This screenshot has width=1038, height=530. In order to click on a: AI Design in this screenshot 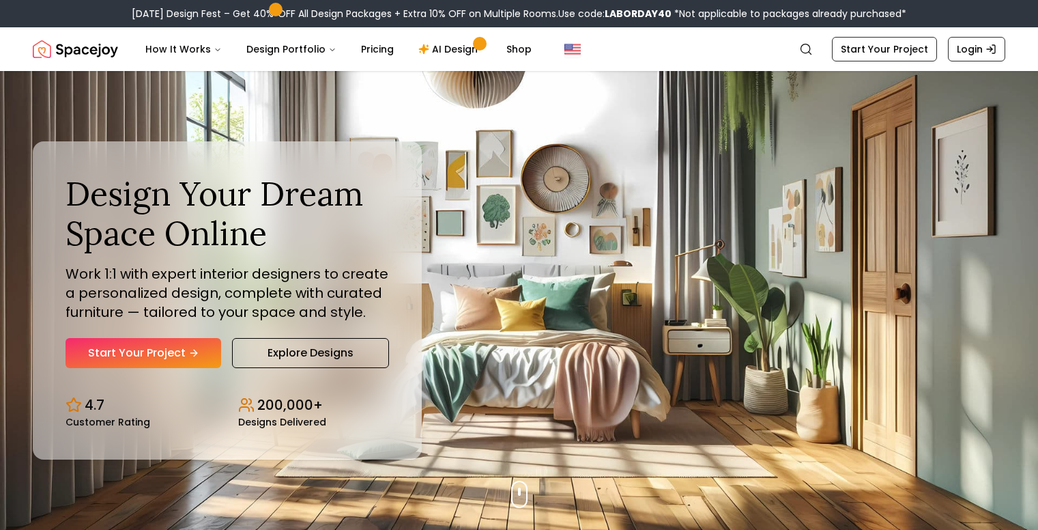, I will do `click(450, 49)`.